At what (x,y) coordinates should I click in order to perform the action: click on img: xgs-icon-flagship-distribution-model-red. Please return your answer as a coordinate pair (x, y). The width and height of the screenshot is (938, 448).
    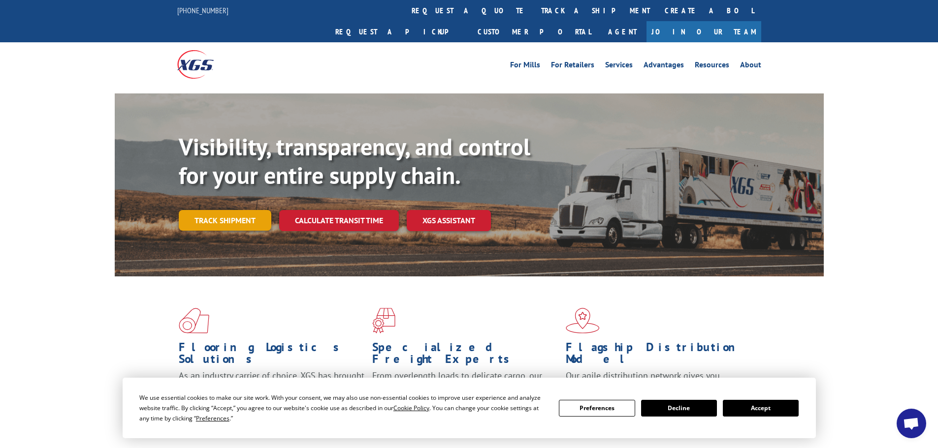
    Looking at the image, I should click on (582, 321).